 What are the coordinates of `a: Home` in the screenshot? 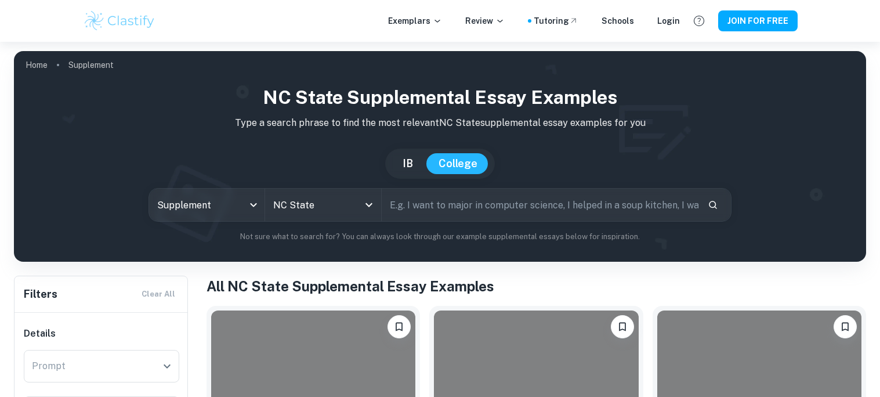 It's located at (37, 65).